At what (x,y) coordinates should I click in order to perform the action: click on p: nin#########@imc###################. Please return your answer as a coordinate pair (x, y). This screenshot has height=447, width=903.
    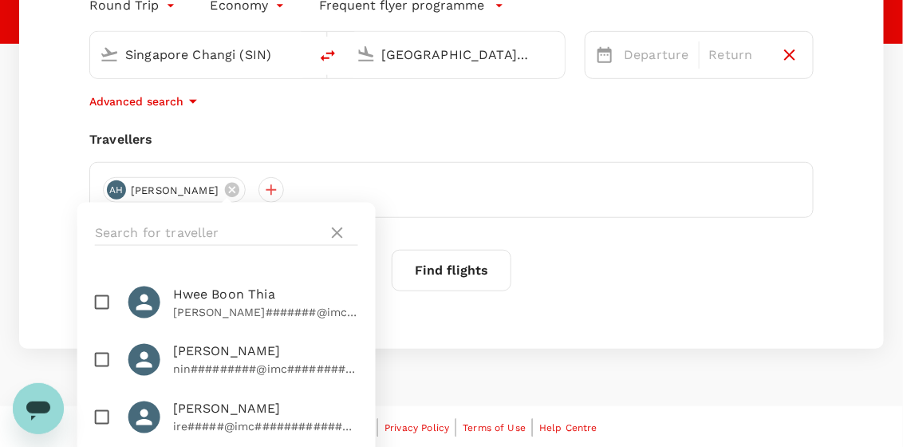
    Looking at the image, I should click on (266, 368).